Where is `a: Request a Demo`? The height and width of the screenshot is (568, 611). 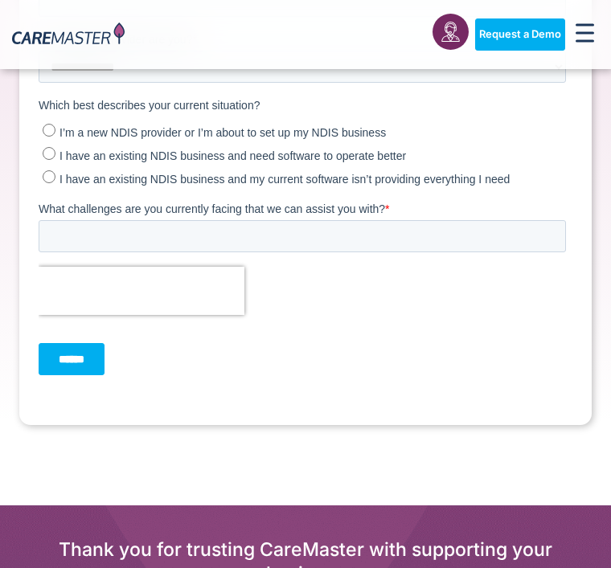
a: Request a Demo is located at coordinates (520, 35).